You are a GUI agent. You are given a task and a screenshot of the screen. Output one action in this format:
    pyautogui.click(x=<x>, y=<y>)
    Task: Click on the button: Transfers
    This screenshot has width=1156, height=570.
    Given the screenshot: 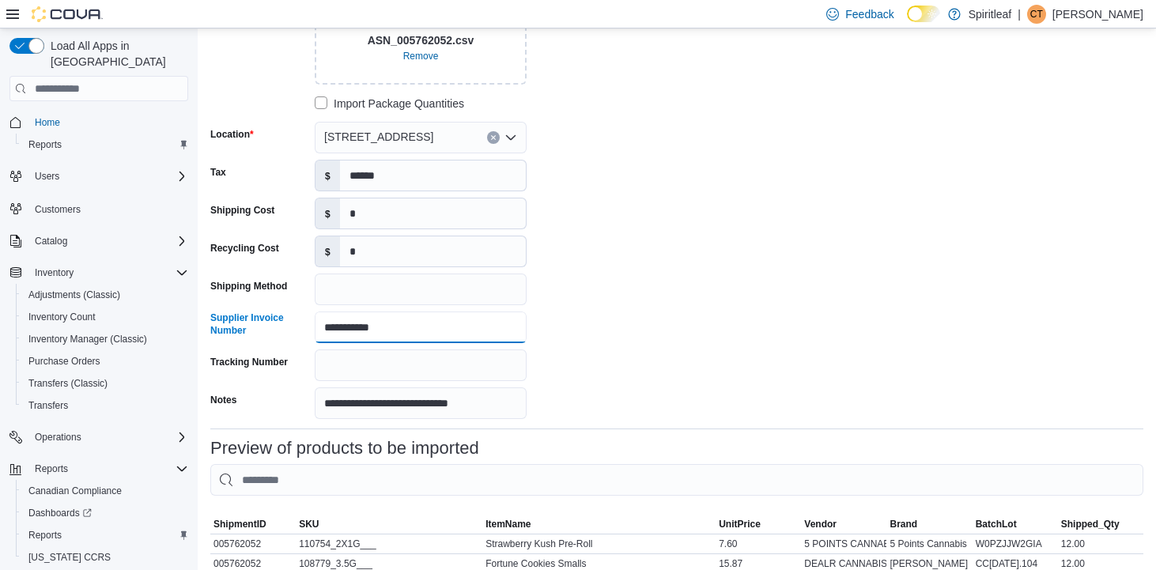 What is the action you would take?
    pyautogui.click(x=105, y=406)
    